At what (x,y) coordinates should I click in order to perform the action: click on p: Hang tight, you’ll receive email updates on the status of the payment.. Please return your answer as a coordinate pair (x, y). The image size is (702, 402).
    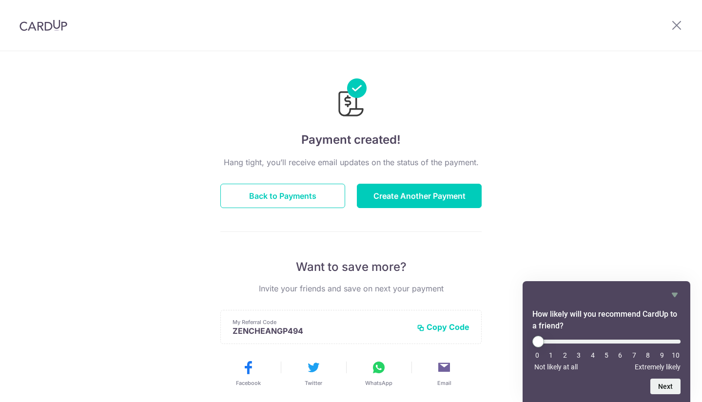
    Looking at the image, I should click on (351, 162).